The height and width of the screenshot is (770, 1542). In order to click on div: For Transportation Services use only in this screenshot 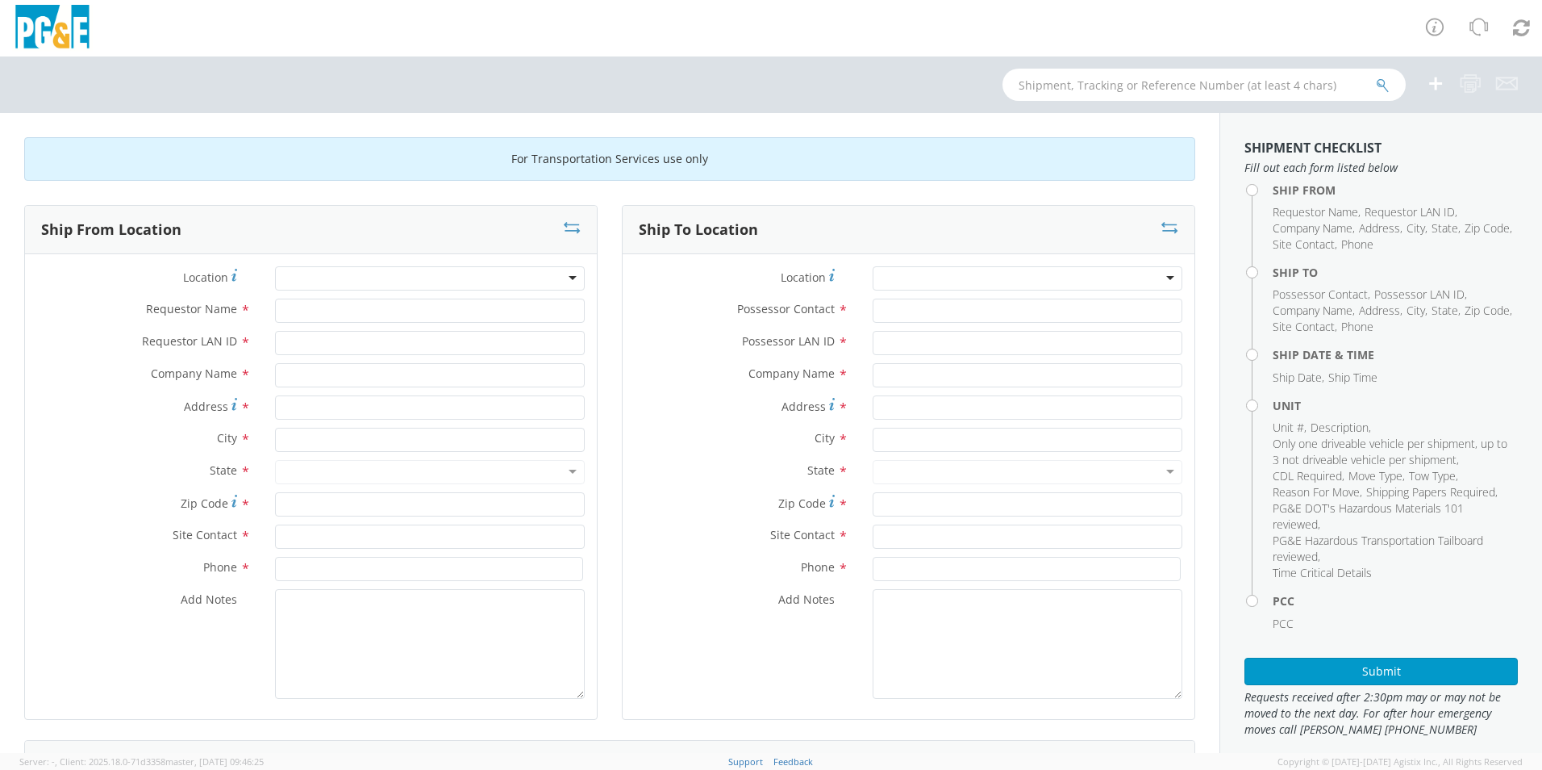, I will do `click(610, 159)`.